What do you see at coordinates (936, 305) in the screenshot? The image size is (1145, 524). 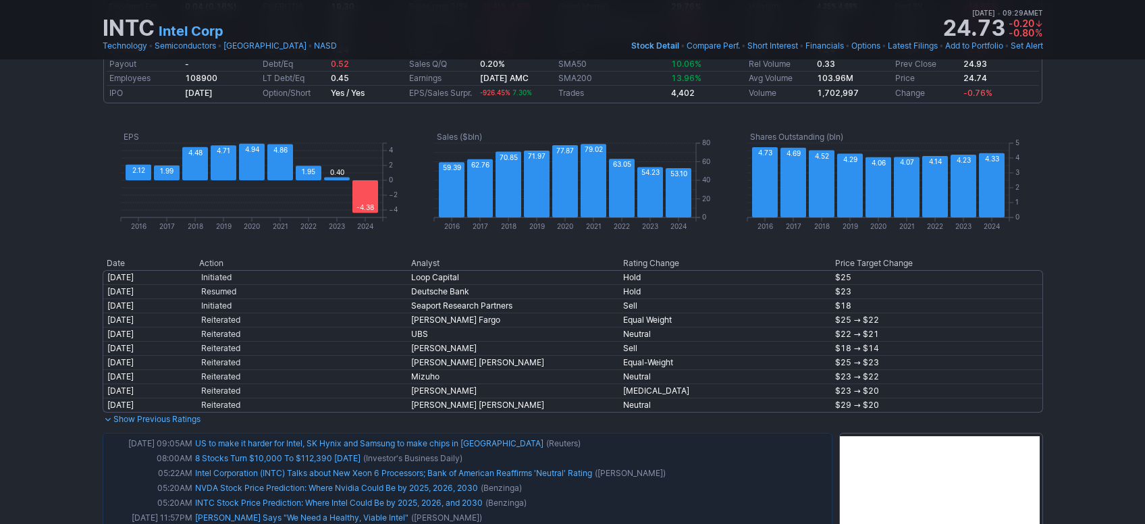 I see `td: $18` at bounding box center [936, 305].